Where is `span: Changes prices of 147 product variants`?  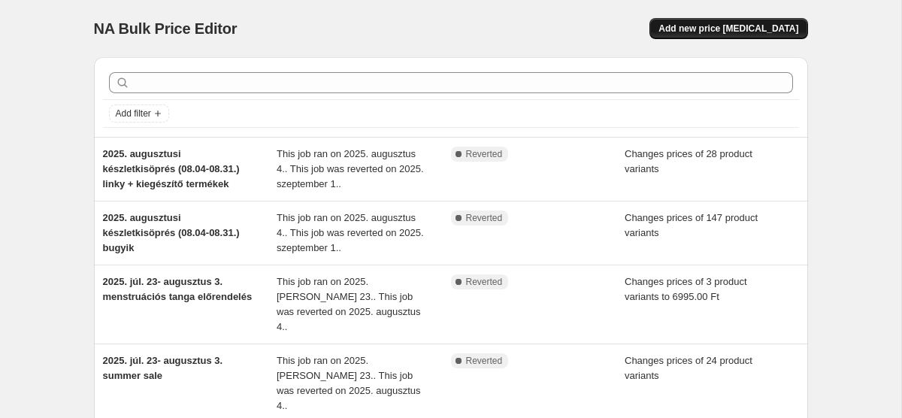 span: Changes prices of 147 product variants is located at coordinates (691, 225).